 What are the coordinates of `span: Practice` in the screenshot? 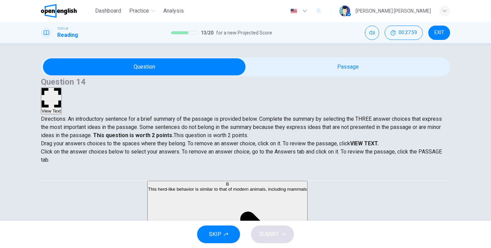 It's located at (139, 11).